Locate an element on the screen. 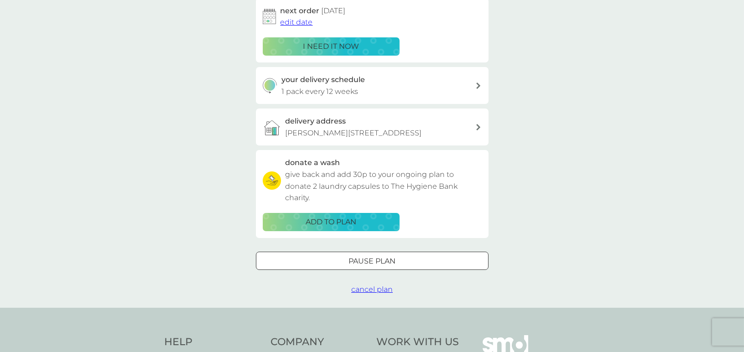 Image resolution: width=744 pixels, height=352 pixels. h2: next order is located at coordinates (313, 11).